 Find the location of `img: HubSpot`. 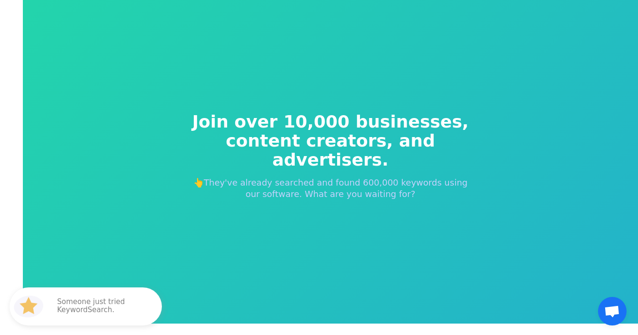

img: HubSpot is located at coordinates (29, 307).